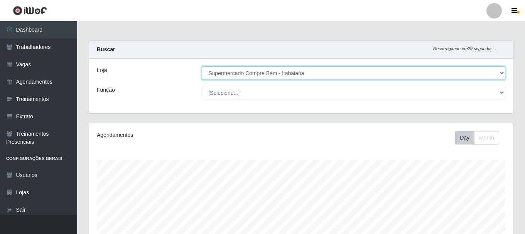  Describe the element at coordinates (477, 138) in the screenshot. I see `div: First group` at that location.